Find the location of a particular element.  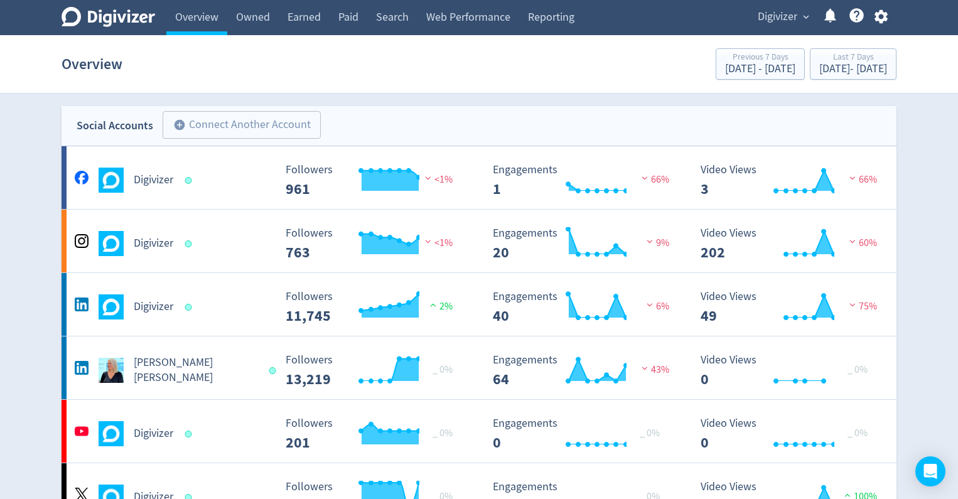

span: expand_more is located at coordinates (806, 17).